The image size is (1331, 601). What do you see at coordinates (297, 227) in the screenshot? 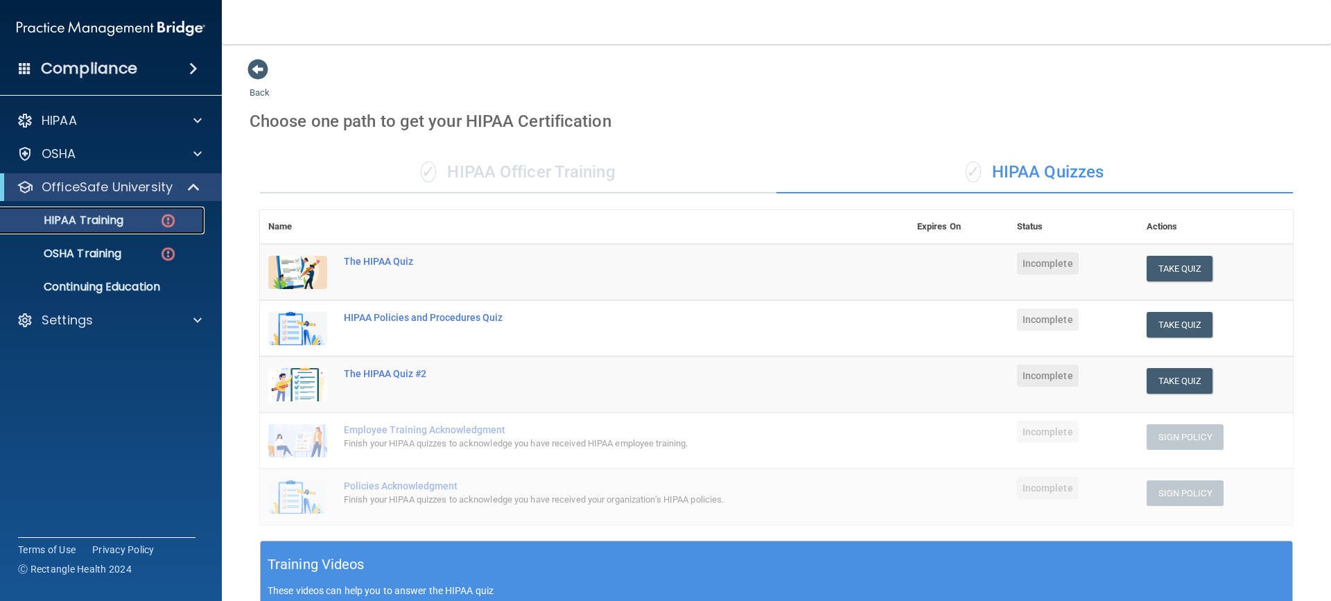
I see `th: Name` at bounding box center [297, 227].